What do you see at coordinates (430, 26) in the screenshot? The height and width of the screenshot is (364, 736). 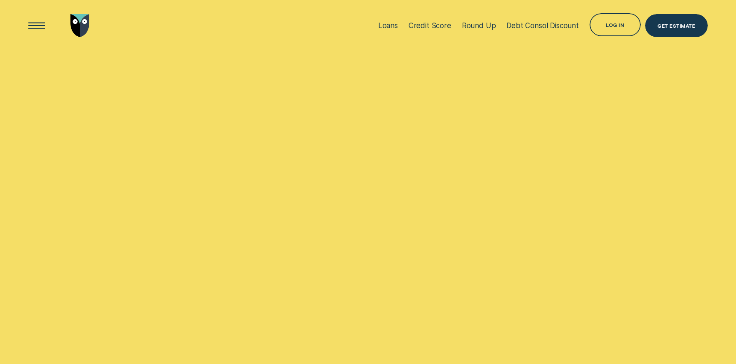 I see `div: Credit Score` at bounding box center [430, 26].